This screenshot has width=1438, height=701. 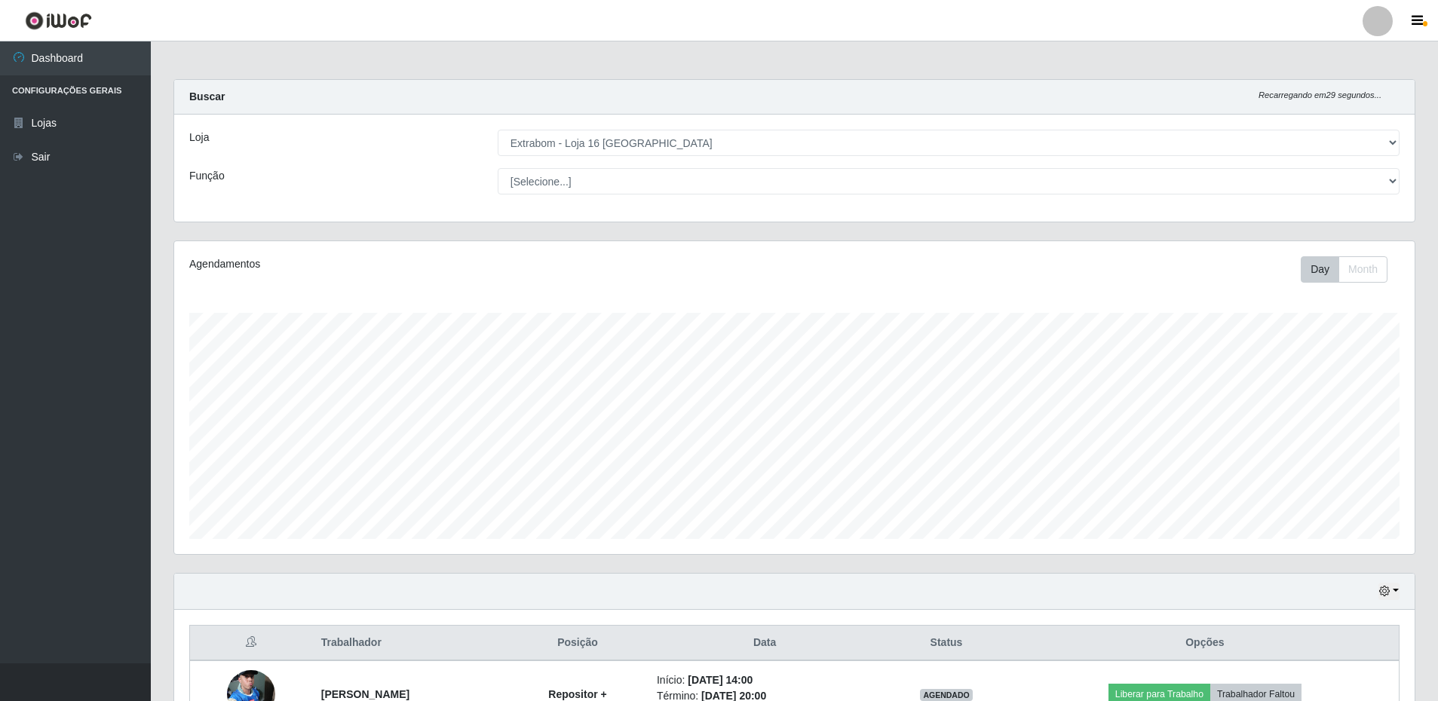 What do you see at coordinates (199, 137) in the screenshot?
I see `label: Loja` at bounding box center [199, 137].